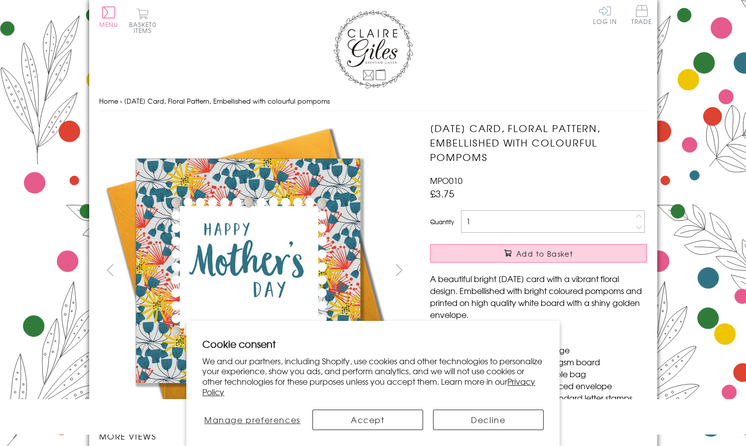  I want to click on a: Log In, so click(605, 14).